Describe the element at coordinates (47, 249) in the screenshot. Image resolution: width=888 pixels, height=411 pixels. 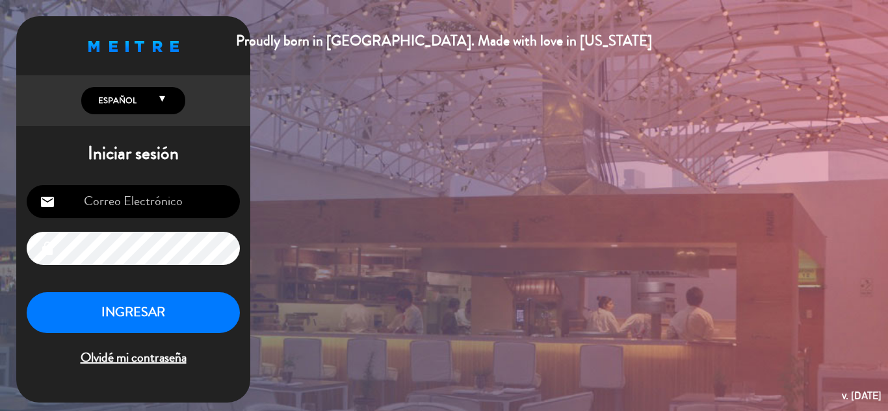
I see `i: lock` at that location.